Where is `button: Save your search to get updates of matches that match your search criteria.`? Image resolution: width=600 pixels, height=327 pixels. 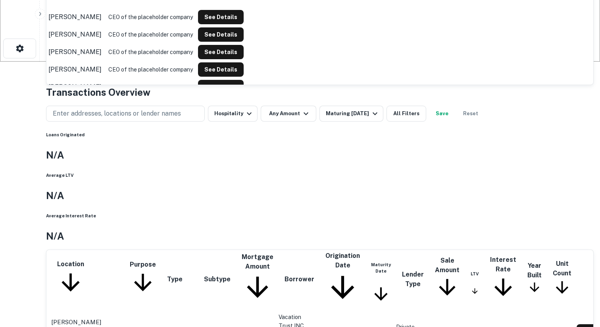 button: Save your search to get updates of matches that match your search criteria. is located at coordinates (442, 113).